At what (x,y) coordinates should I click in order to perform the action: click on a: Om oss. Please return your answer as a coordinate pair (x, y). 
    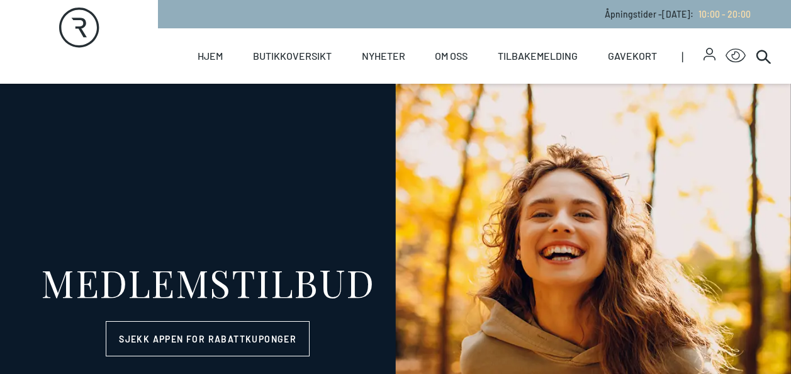
    Looking at the image, I should click on (451, 56).